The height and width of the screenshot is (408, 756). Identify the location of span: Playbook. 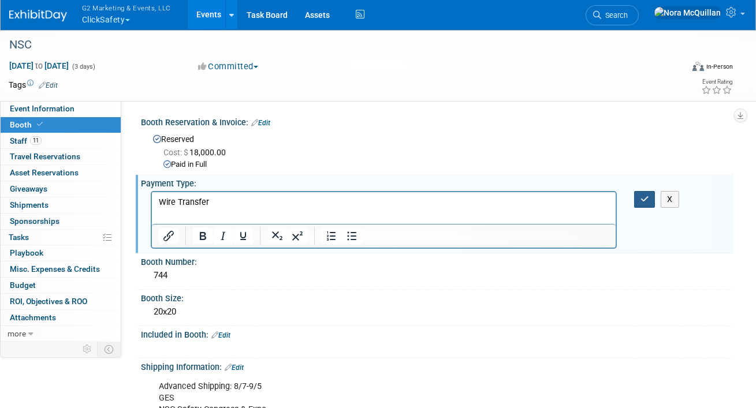
(27, 253).